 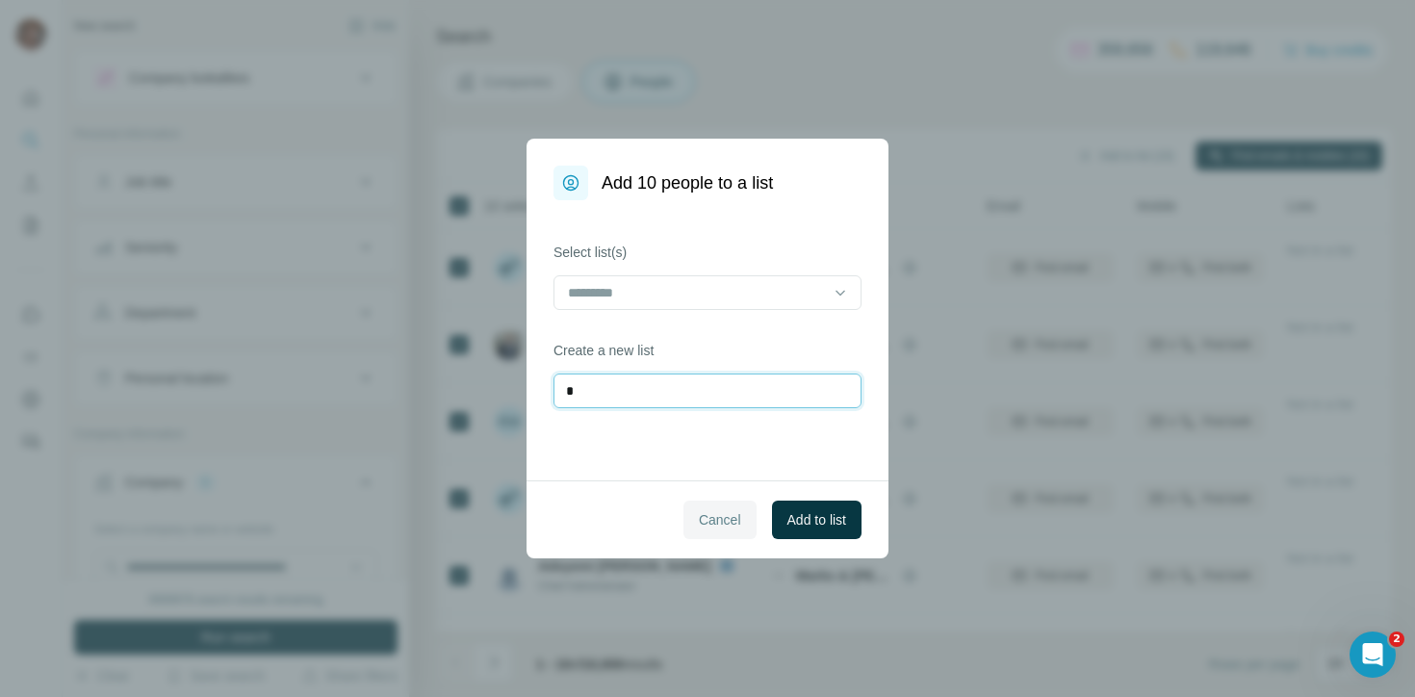 I want to click on label: Select list(s), so click(x=707, y=252).